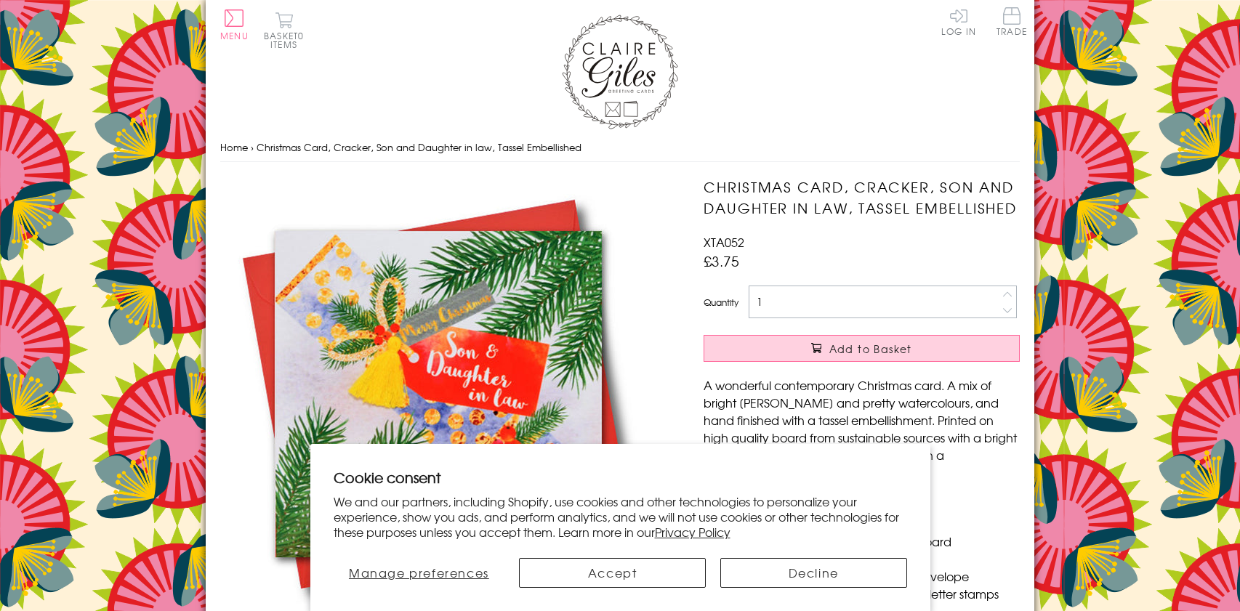 This screenshot has height=611, width=1240. What do you see at coordinates (861, 348) in the screenshot?
I see `button: Add to Basket` at bounding box center [861, 348].